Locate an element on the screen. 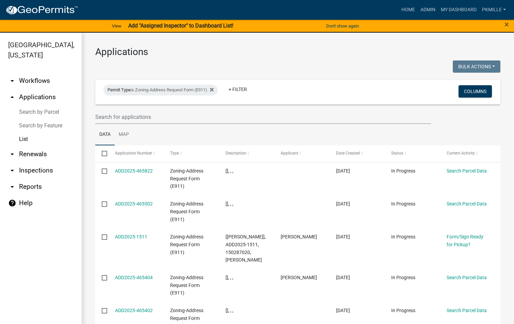 The width and height of the screenshot is (514, 324). a: ADD2025-465402 is located at coordinates (134, 311).